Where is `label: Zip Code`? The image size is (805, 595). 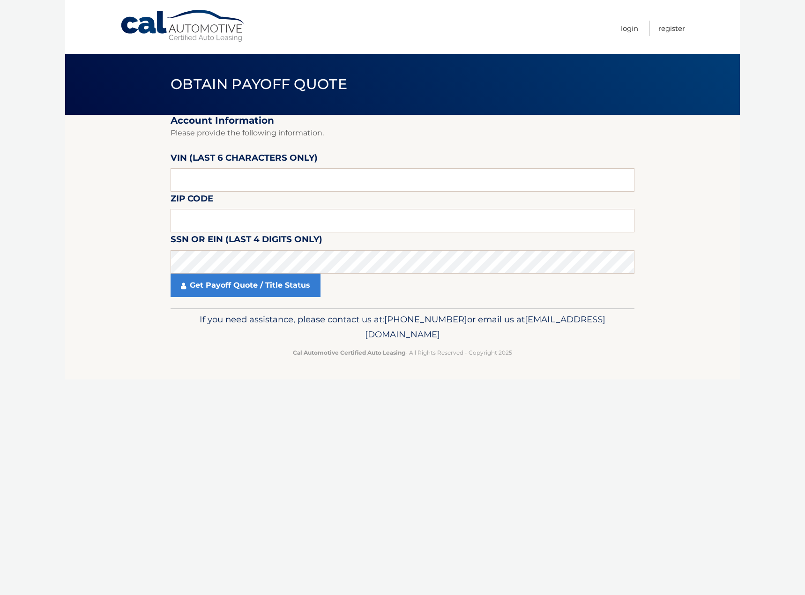 label: Zip Code is located at coordinates (192, 200).